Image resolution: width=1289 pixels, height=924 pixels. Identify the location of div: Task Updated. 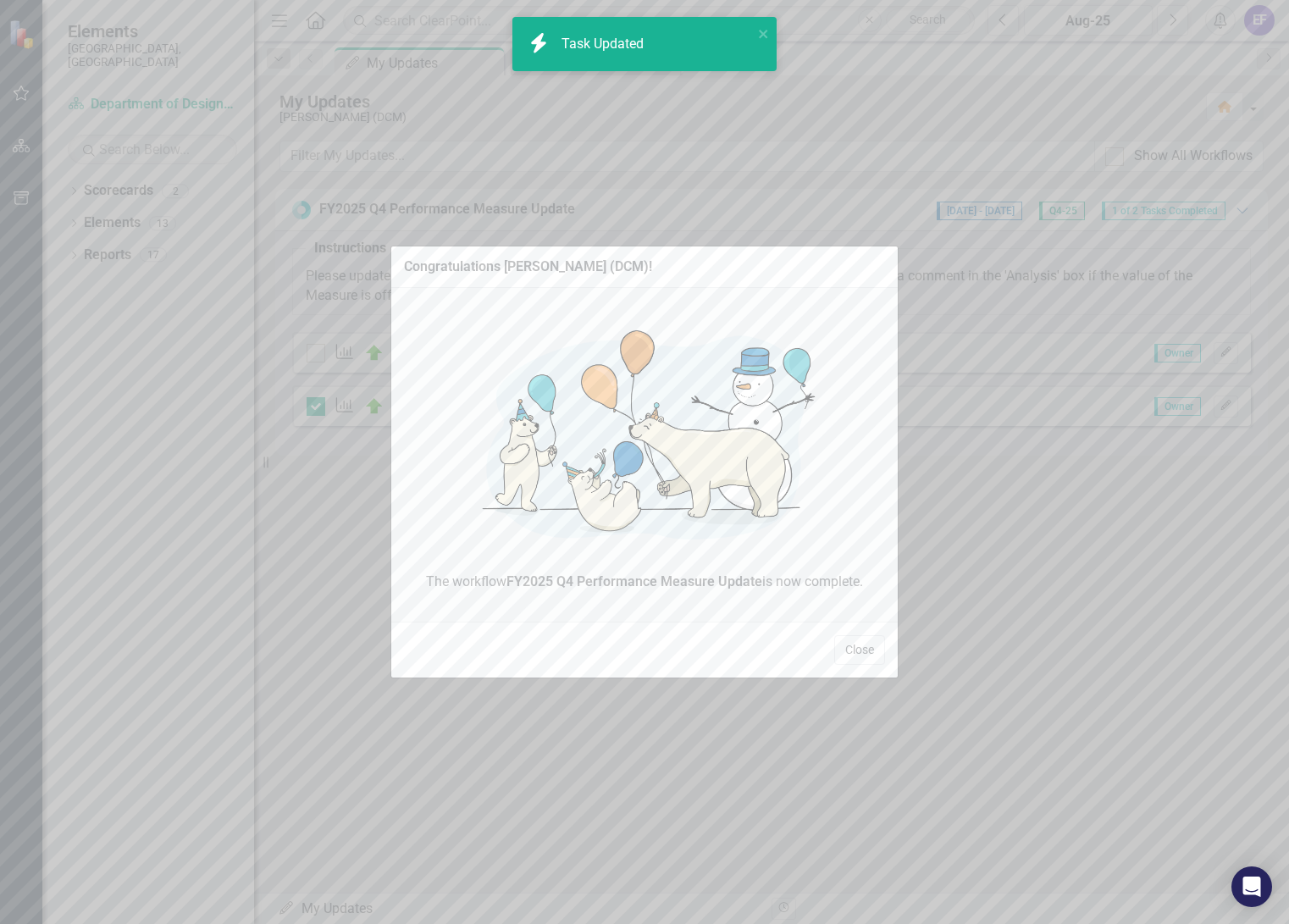
(605, 44).